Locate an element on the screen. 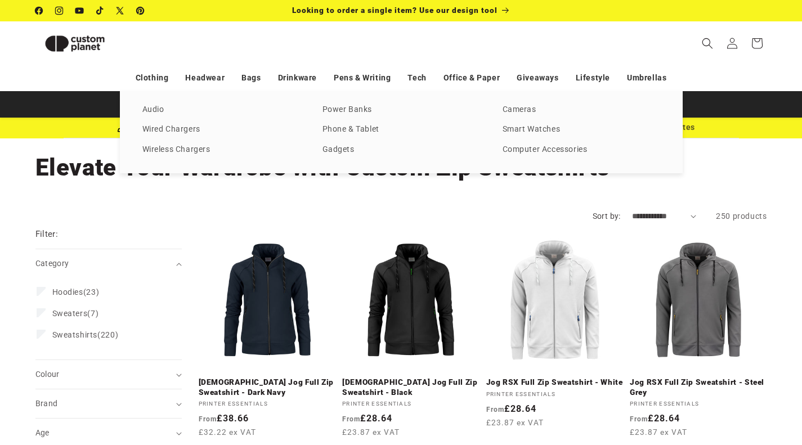 This screenshot has height=445, width=802. a: Umbrellas is located at coordinates (646, 78).